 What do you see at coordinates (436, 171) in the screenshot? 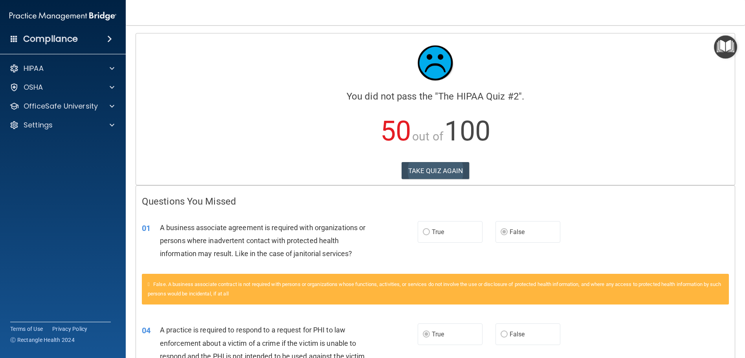
I see `button: TAKE QUIZ AGAIN` at bounding box center [436, 171].